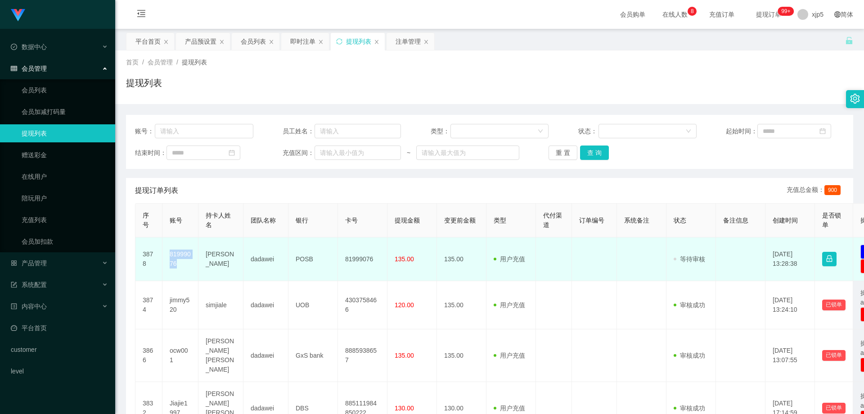  Describe the element at coordinates (838, 14) in the screenshot. I see `i: 图标: global` at that location.